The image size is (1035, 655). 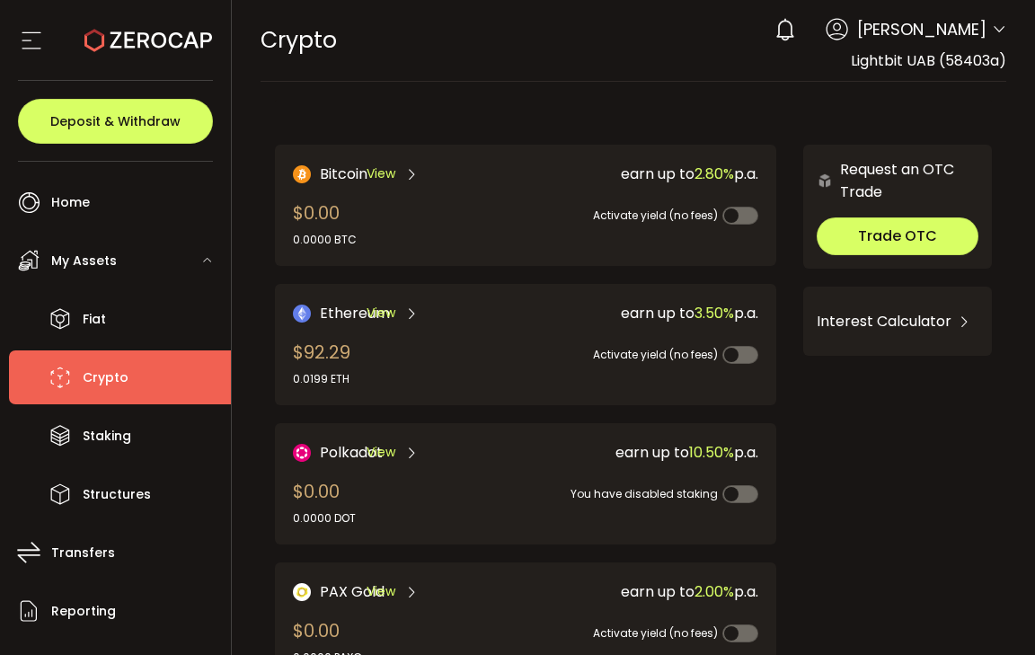 What do you see at coordinates (343, 173) in the screenshot?
I see `span: Bitcoin` at bounding box center [343, 173].